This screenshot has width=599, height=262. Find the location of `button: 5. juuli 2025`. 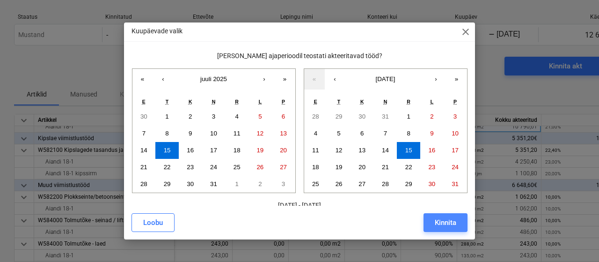

button: 5. juuli 2025 is located at coordinates (260, 117).